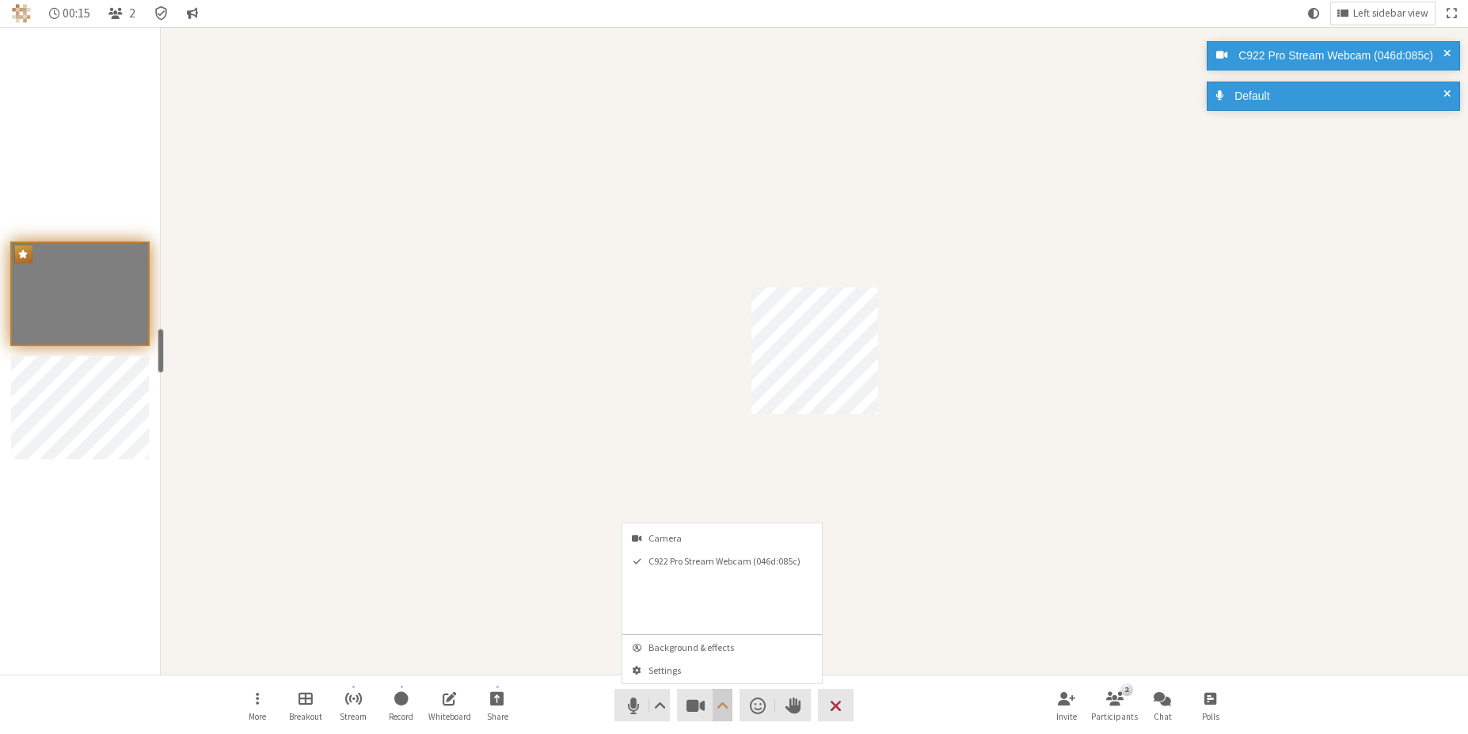 This screenshot has height=734, width=1468. Describe the element at coordinates (497, 705) in the screenshot. I see `button: Start sharing` at that location.